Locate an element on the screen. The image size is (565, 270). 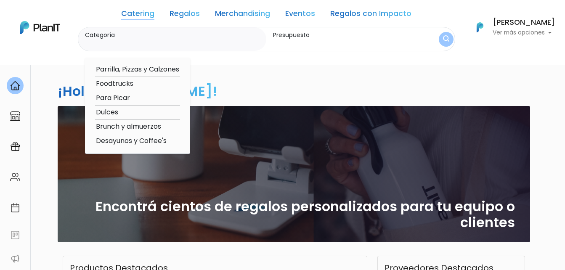
a: Regalos con Impacto is located at coordinates (371, 15).